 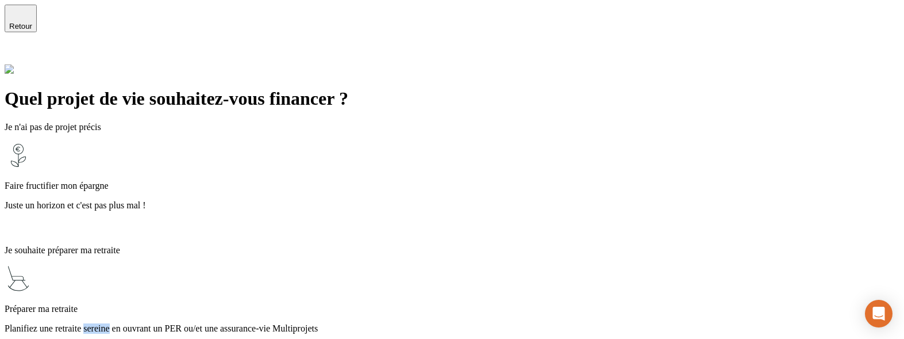 What do you see at coordinates (9, 69) in the screenshot?
I see `img: alexis.png` at bounding box center [9, 69].